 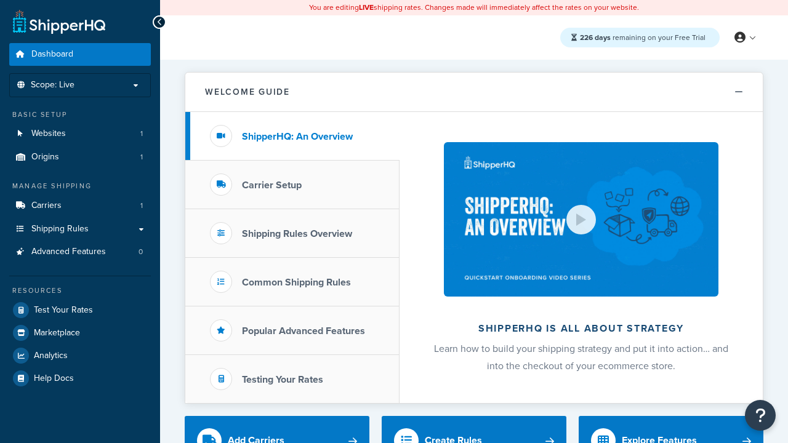 What do you see at coordinates (80, 252) in the screenshot?
I see `li: Advanced Features` at bounding box center [80, 252].